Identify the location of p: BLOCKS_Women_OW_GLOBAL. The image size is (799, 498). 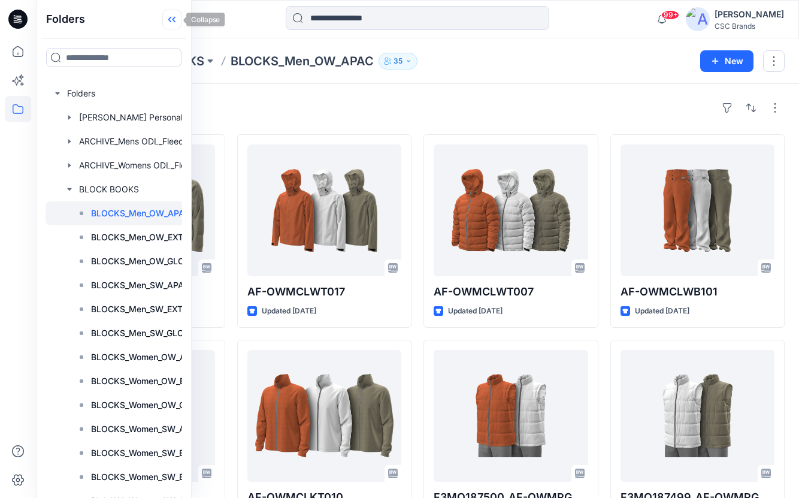
(152, 405).